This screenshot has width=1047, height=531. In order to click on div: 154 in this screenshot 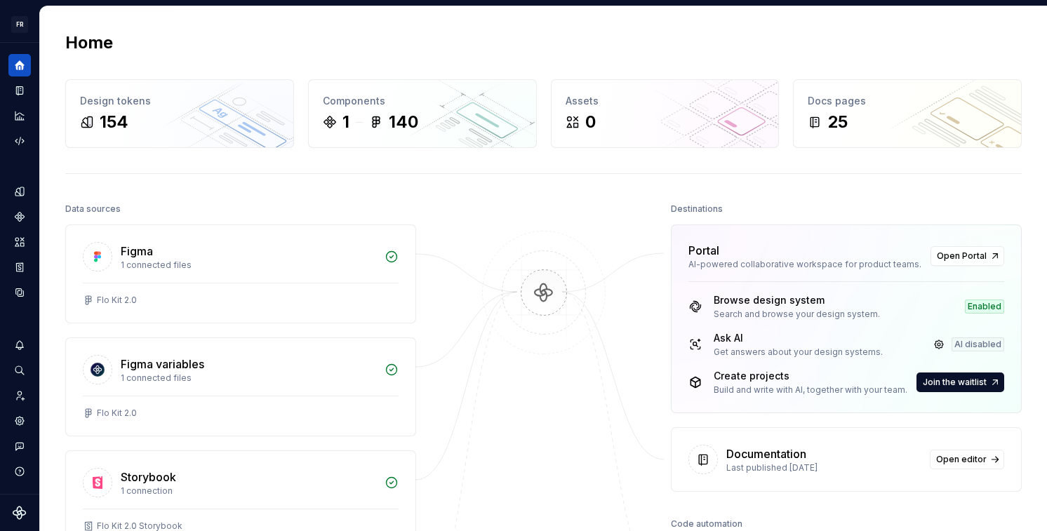, I will do `click(114, 122)`.